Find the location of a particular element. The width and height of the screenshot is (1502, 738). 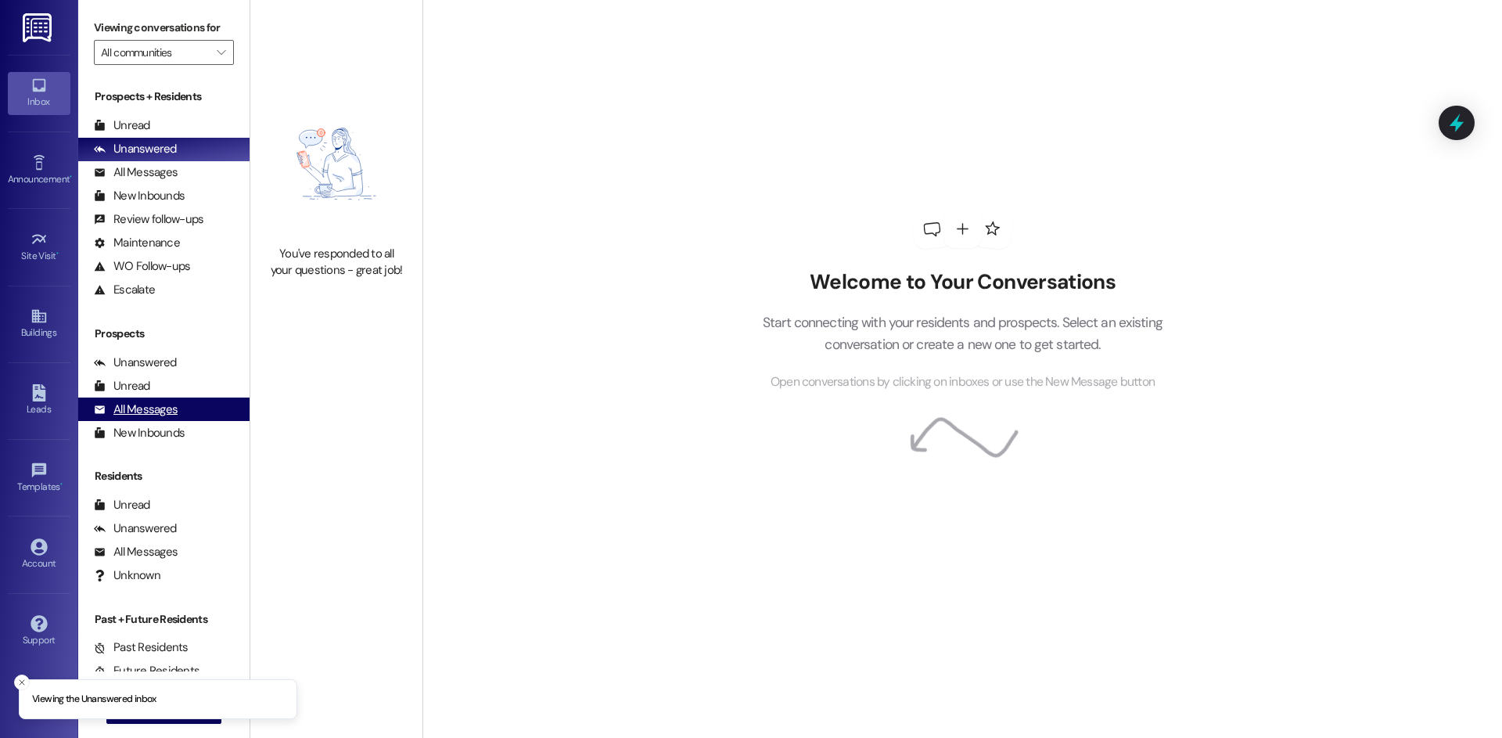

h2: Welcome to Your Conversations is located at coordinates (962, 282).